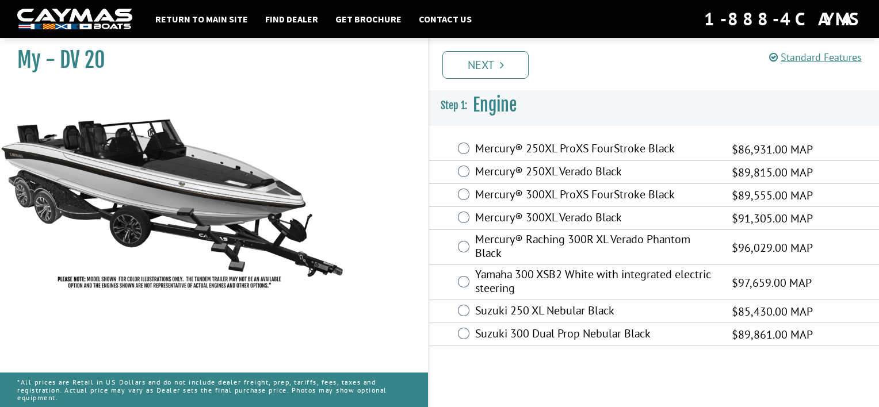 This screenshot has width=879, height=407. What do you see at coordinates (772, 248) in the screenshot?
I see `span: $96,029.00 MAP` at bounding box center [772, 248].